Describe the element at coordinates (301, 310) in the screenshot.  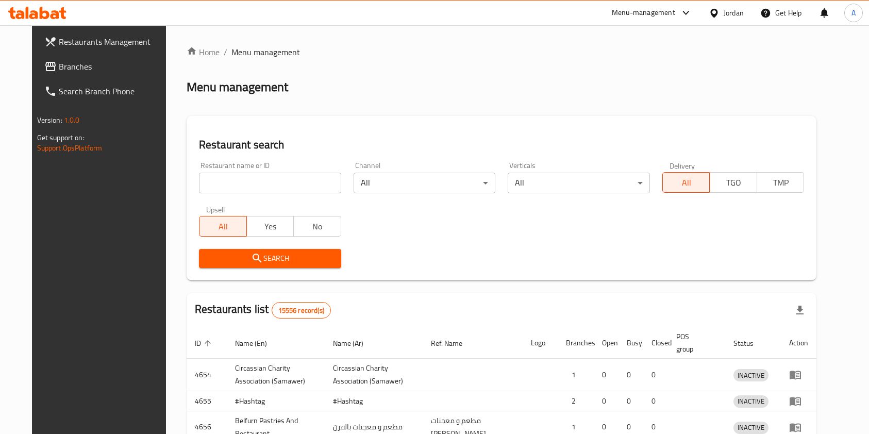
I see `span: 15556 record(s)` at that location.